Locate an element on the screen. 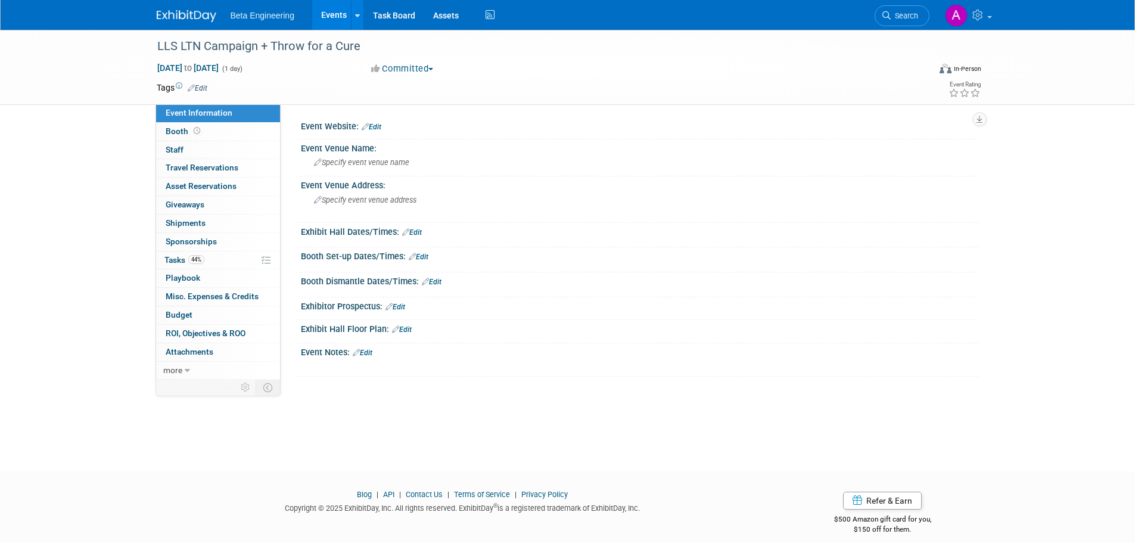 Image resolution: width=1135 pixels, height=543 pixels. a: Giveaways is located at coordinates (218, 205).